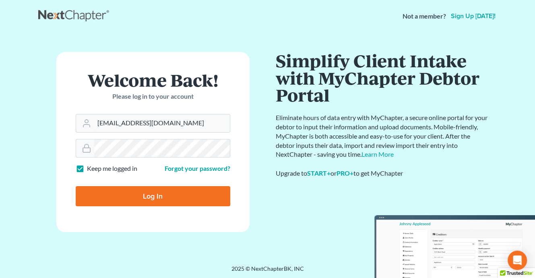  Describe the element at coordinates (518, 260) in the screenshot. I see `div: Open Intercom Messenger` at that location.